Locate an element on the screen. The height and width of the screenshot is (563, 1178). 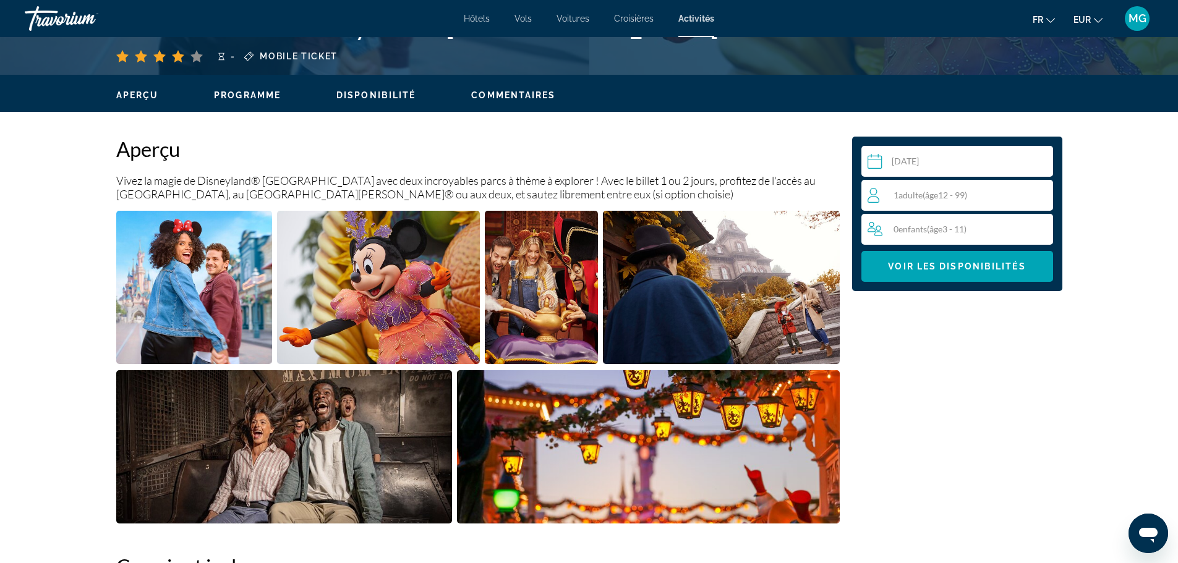
span: EUR is located at coordinates (1082, 20).